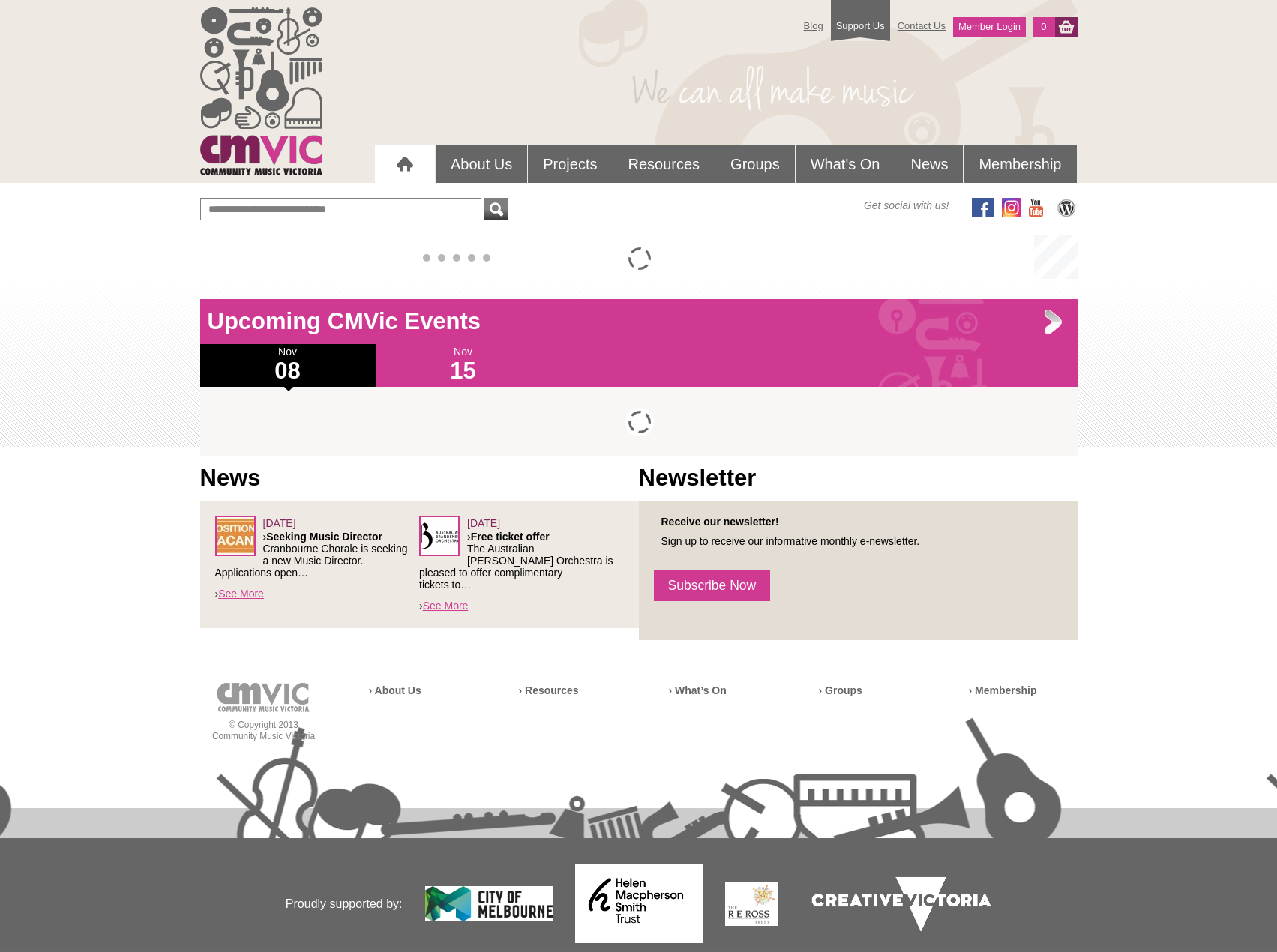 Image resolution: width=1277 pixels, height=952 pixels. What do you see at coordinates (845, 164) in the screenshot?
I see `a: What's On` at bounding box center [845, 164].